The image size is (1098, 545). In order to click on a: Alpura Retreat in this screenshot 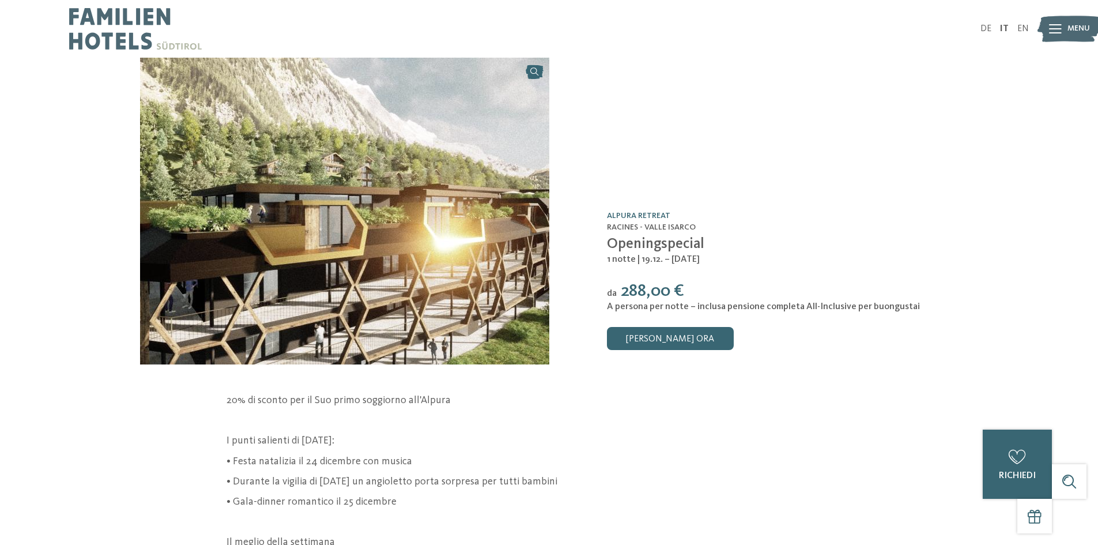, I will do `click(639, 216)`.